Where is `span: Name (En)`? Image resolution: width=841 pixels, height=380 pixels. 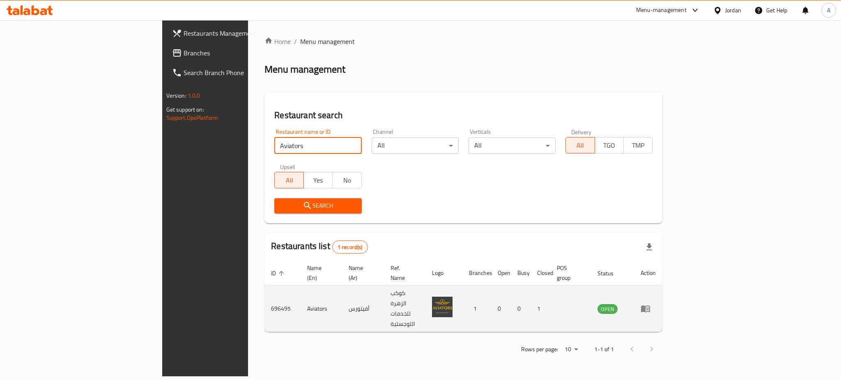
span: Name (En) is located at coordinates (320, 273).